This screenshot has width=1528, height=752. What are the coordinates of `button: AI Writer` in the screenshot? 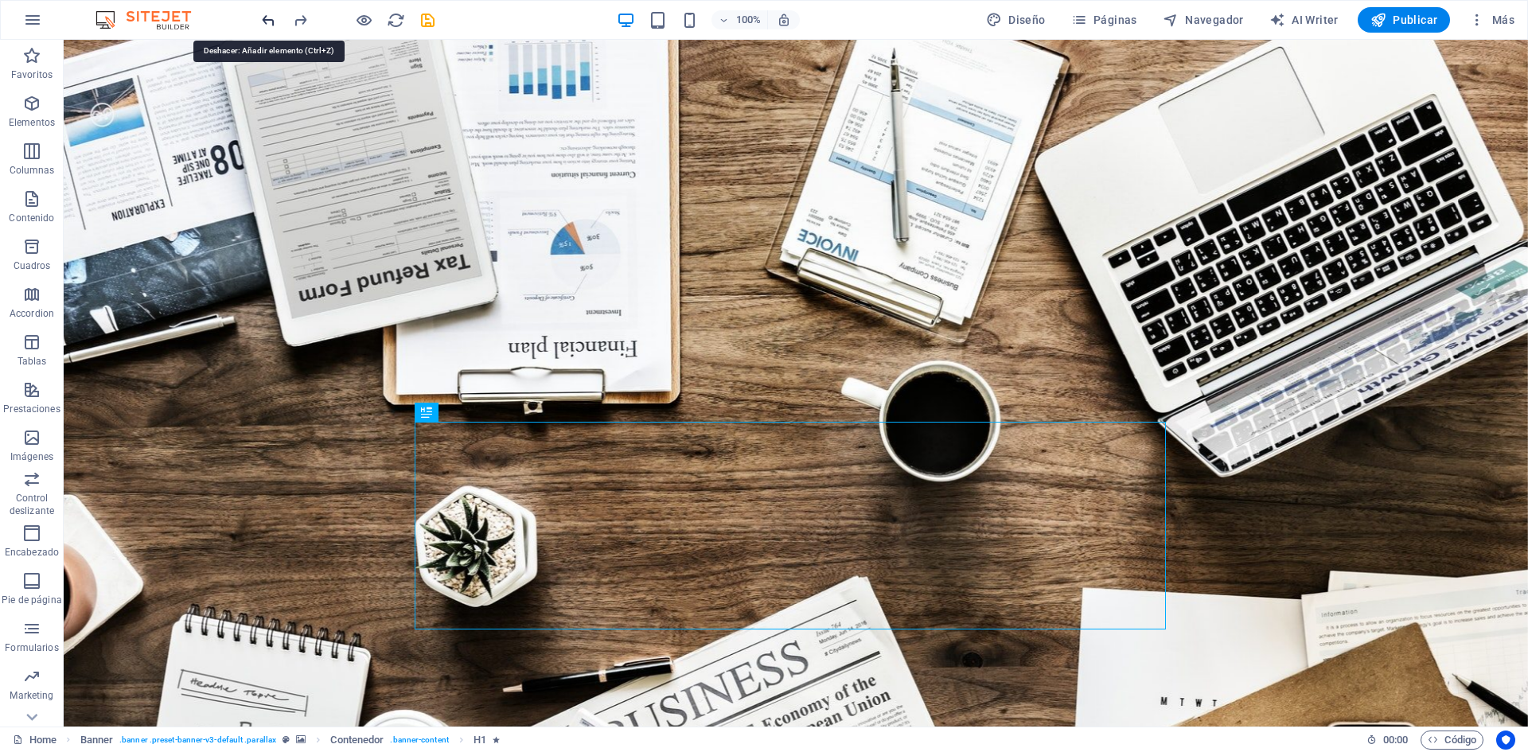 It's located at (1304, 20).